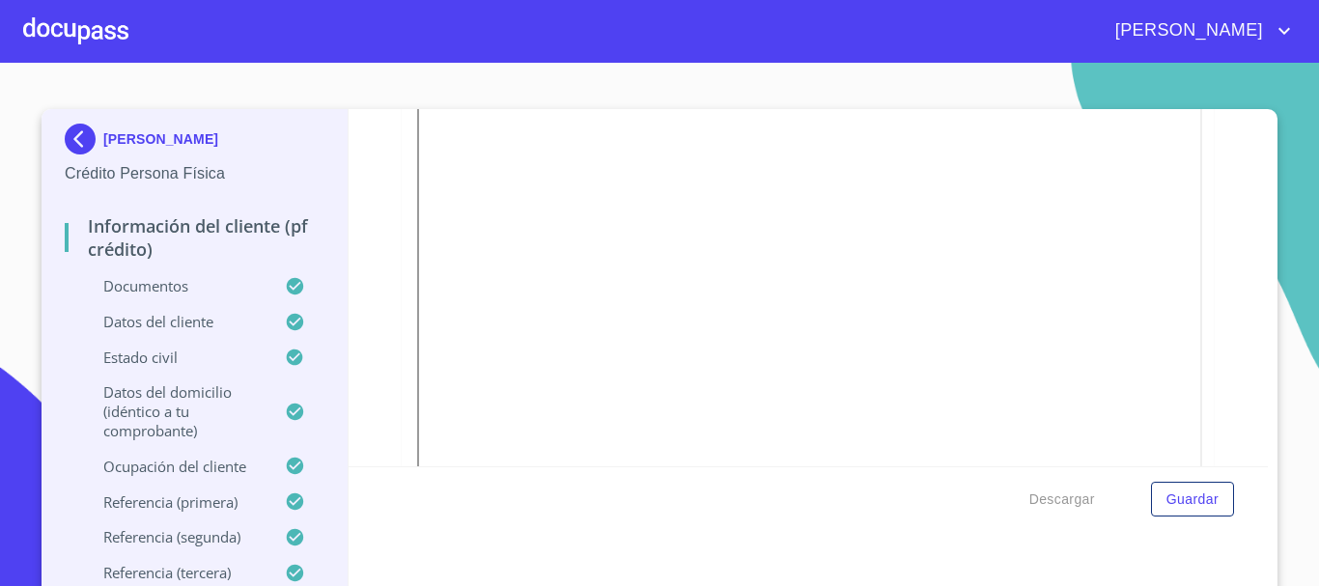  I want to click on p: Referencia (primera), so click(175, 502).